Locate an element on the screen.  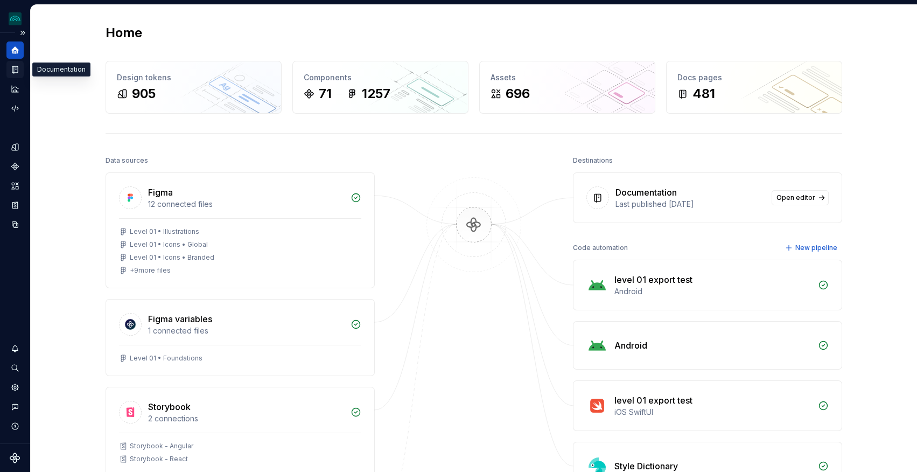
div: iOS SwiftUI is located at coordinates (713, 412).